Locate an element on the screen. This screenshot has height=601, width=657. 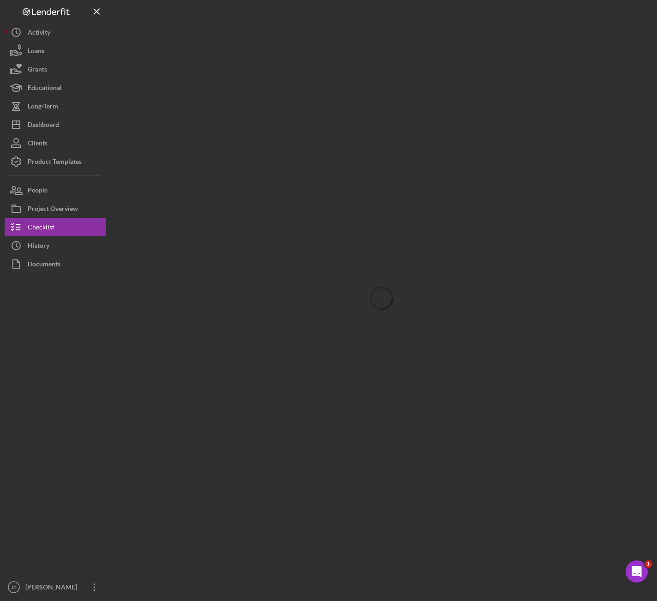
div: Grants is located at coordinates (37, 70).